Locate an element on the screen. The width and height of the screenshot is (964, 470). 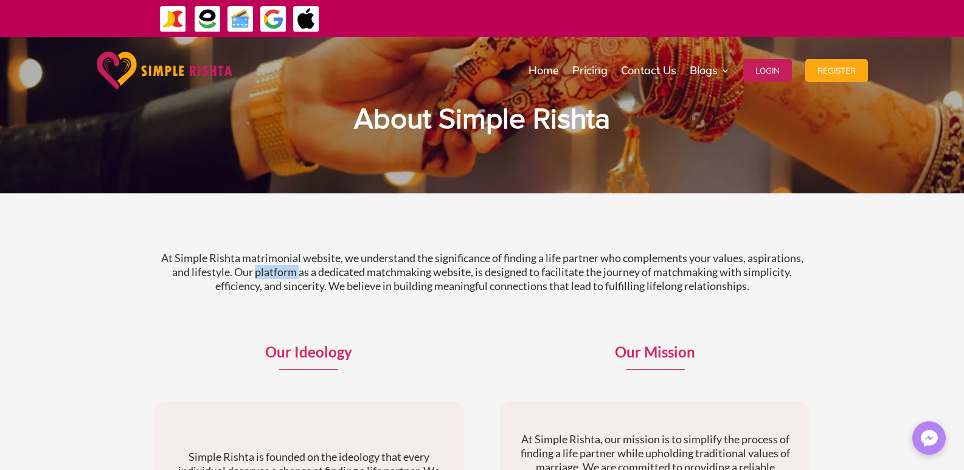
img: Messenger is located at coordinates (929, 438).